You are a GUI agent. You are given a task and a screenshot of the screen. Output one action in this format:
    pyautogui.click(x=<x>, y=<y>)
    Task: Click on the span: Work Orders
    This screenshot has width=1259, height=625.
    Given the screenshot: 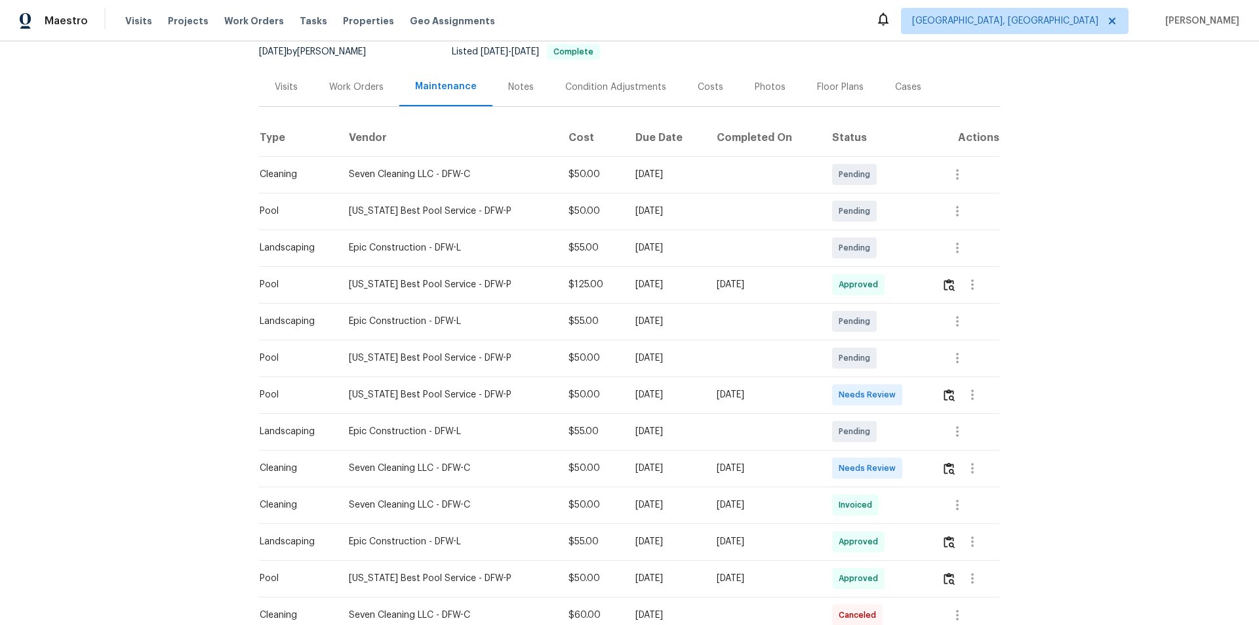 What is the action you would take?
    pyautogui.click(x=254, y=21)
    